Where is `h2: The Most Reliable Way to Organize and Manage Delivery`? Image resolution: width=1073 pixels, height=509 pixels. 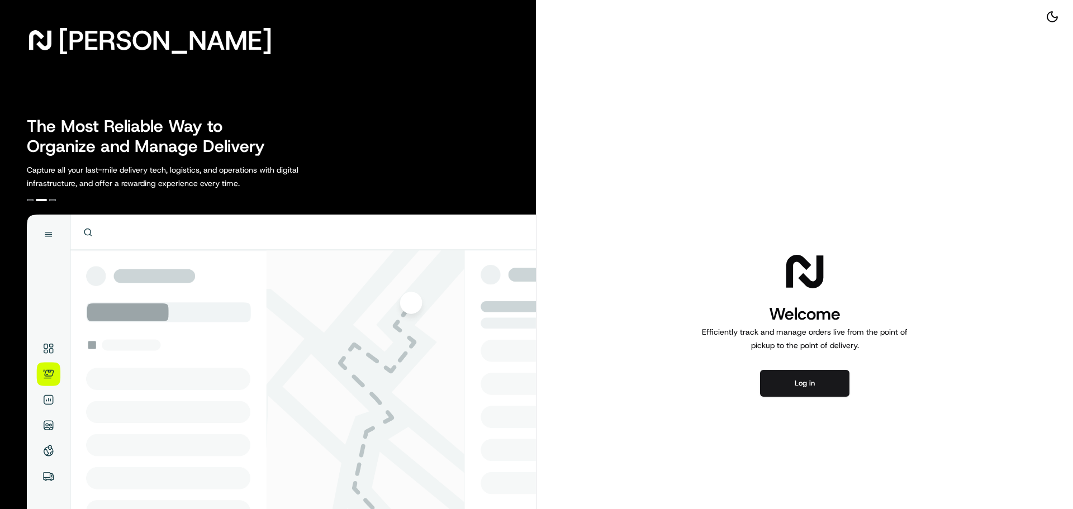
h2: The Most Reliable Way to Organize and Manage Delivery is located at coordinates (152, 136).